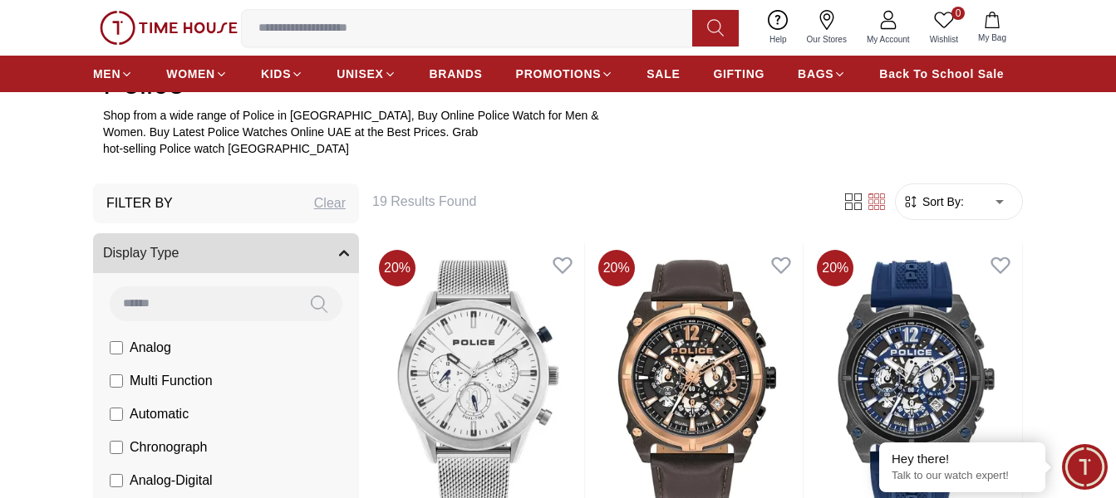  I want to click on input: Automatic, so click(116, 414).